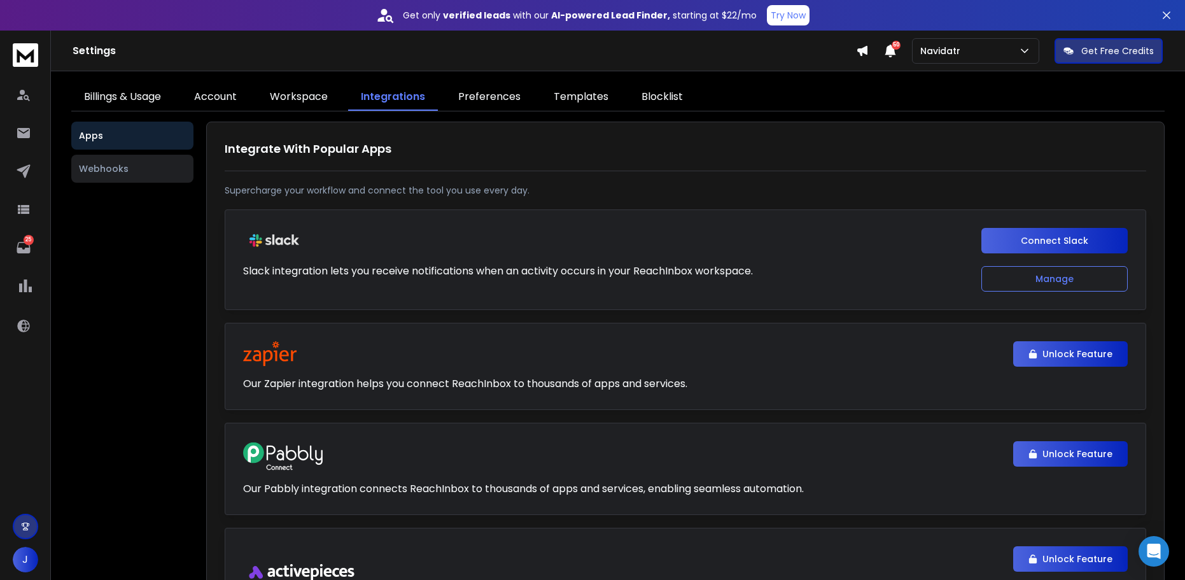  What do you see at coordinates (581, 97) in the screenshot?
I see `a: Templates` at bounding box center [581, 97].